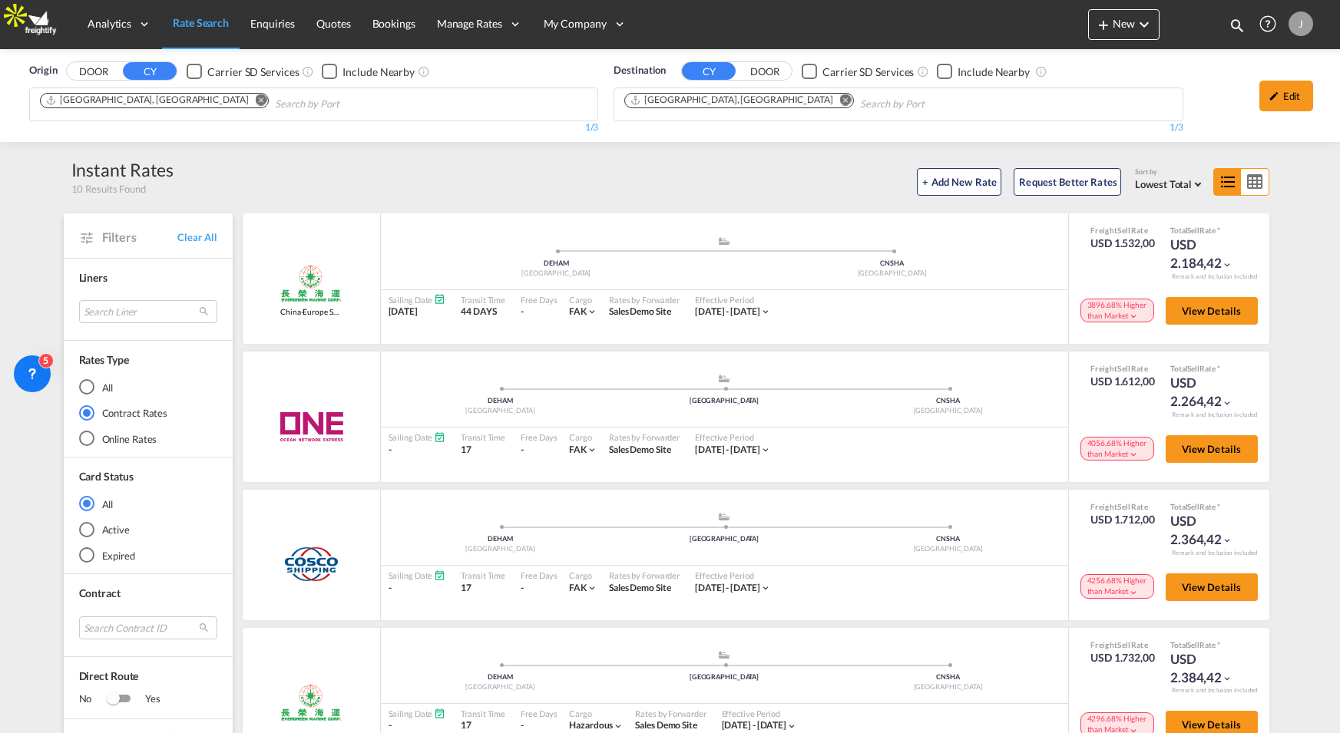 The image size is (1340, 733). Describe the element at coordinates (1209, 669) in the screenshot. I see `div: USD 2.384,42` at that location.